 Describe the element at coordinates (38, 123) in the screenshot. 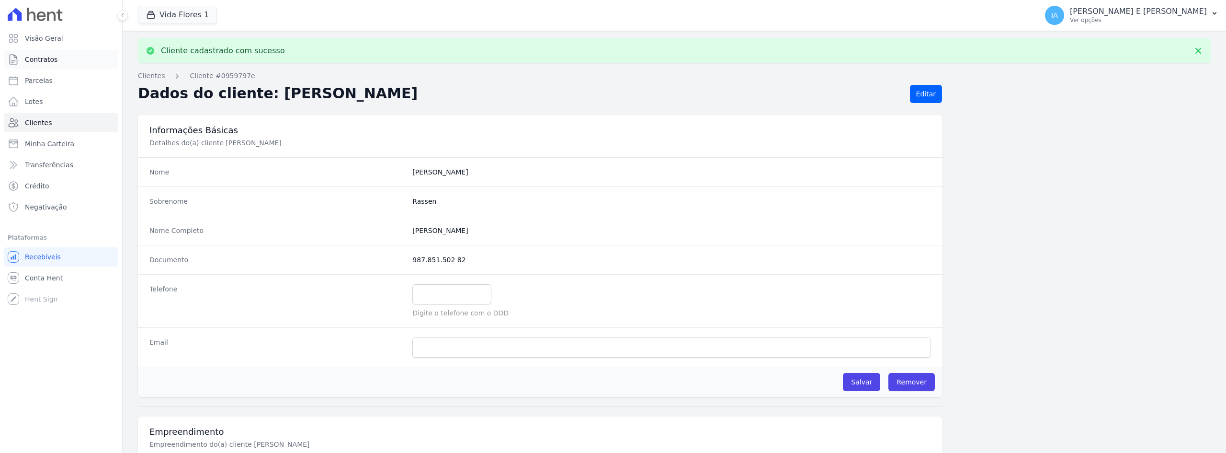

I see `span: Clientes` at that location.